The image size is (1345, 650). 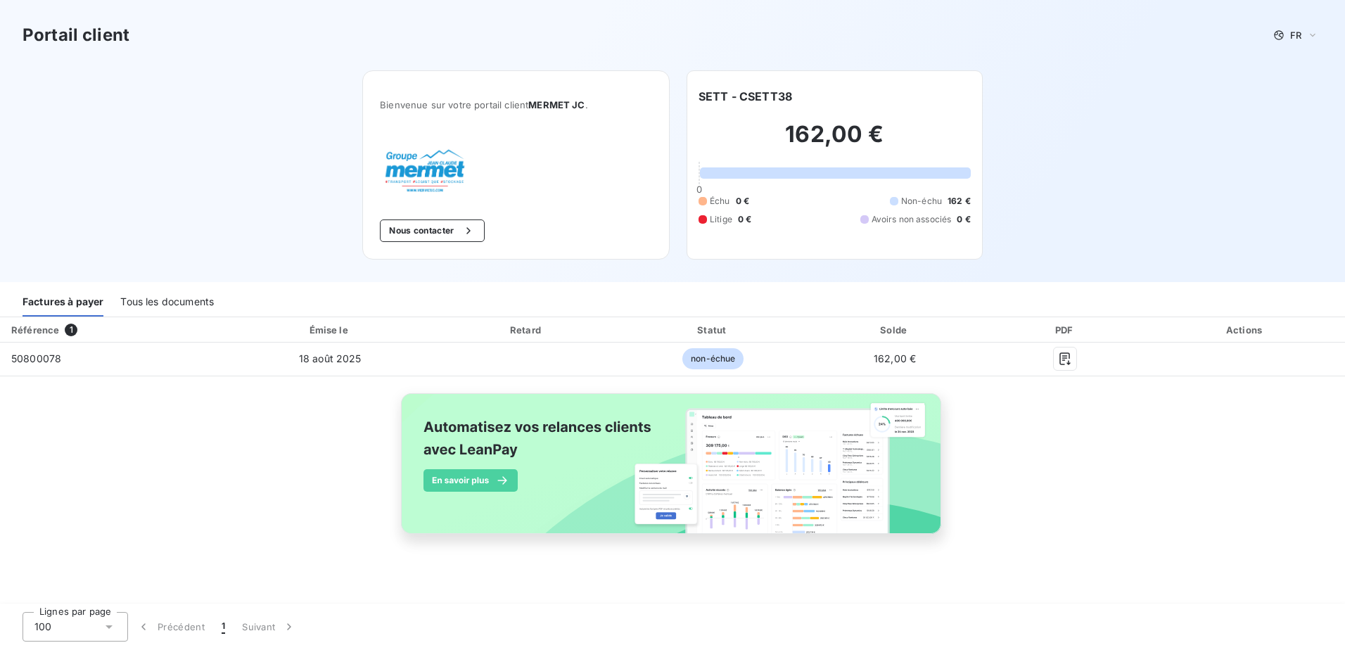 What do you see at coordinates (834, 141) in the screenshot?
I see `h2: 162,00 €` at bounding box center [834, 141].